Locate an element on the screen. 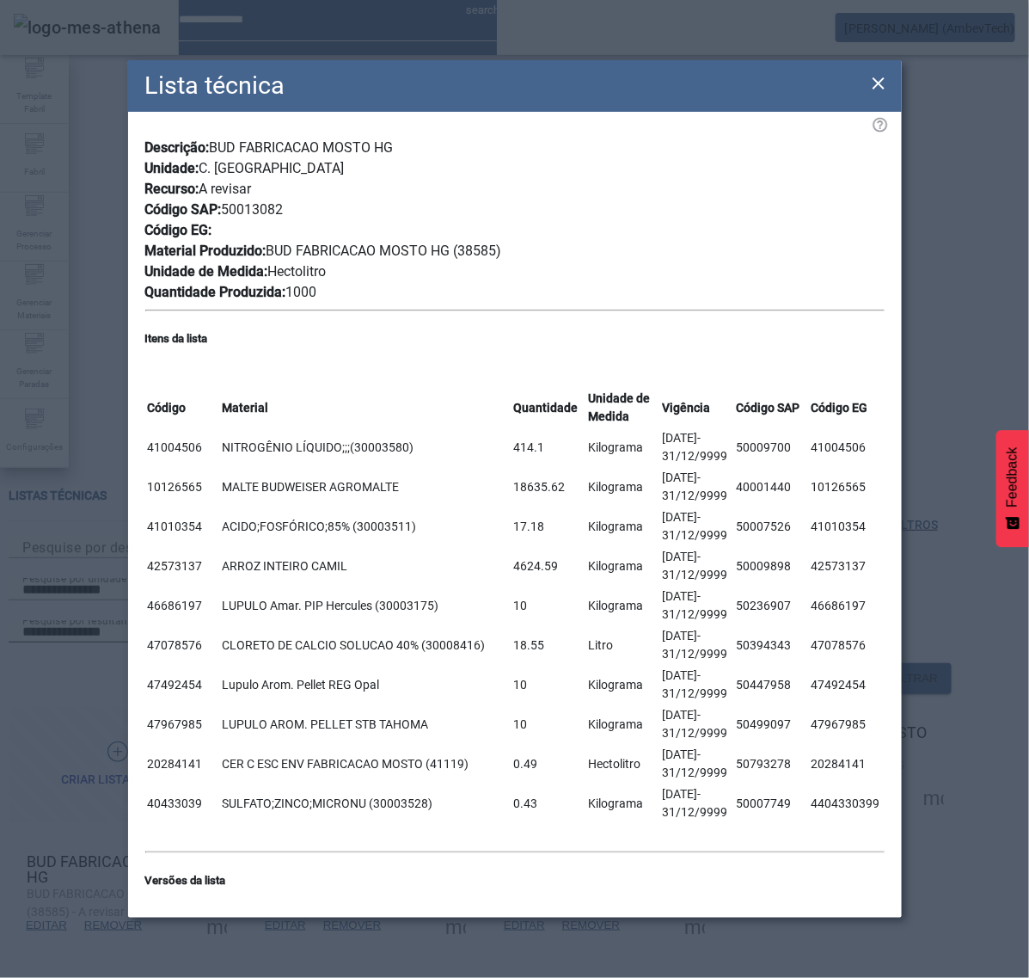  span: Hectolitro is located at coordinates (297, 271).